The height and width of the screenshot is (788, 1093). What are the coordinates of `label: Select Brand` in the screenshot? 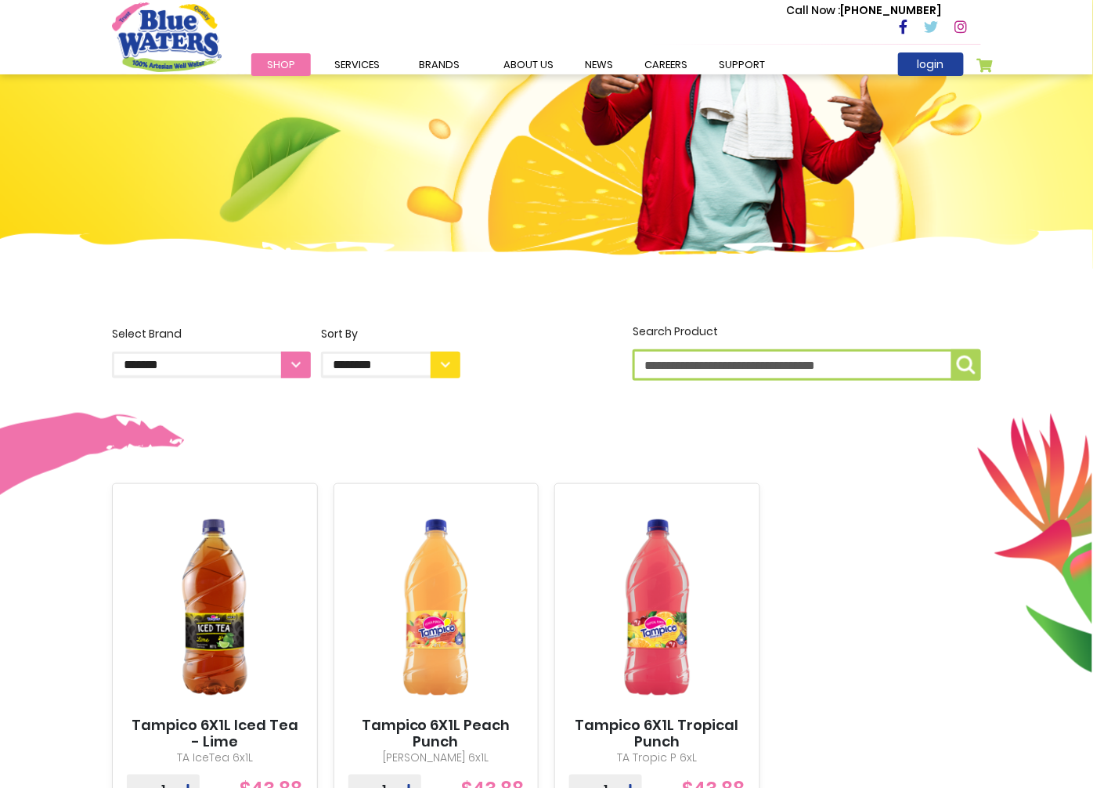 It's located at (211, 352).